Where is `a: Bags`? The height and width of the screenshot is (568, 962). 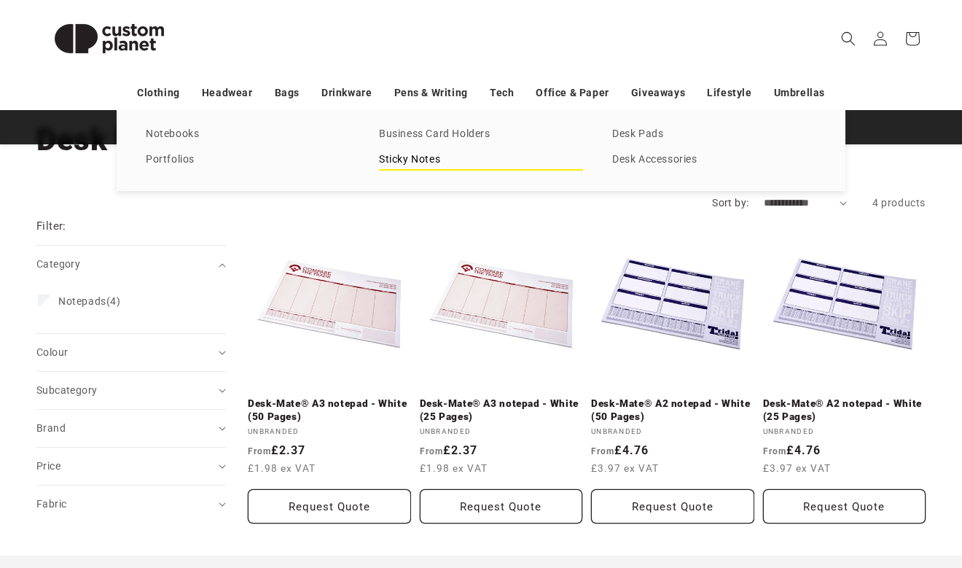
a: Bags is located at coordinates (287, 93).